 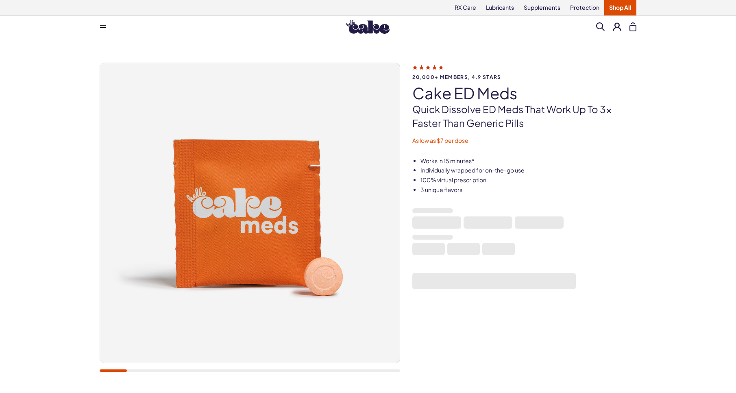 I want to click on h1: Cake ED Meds, so click(x=524, y=93).